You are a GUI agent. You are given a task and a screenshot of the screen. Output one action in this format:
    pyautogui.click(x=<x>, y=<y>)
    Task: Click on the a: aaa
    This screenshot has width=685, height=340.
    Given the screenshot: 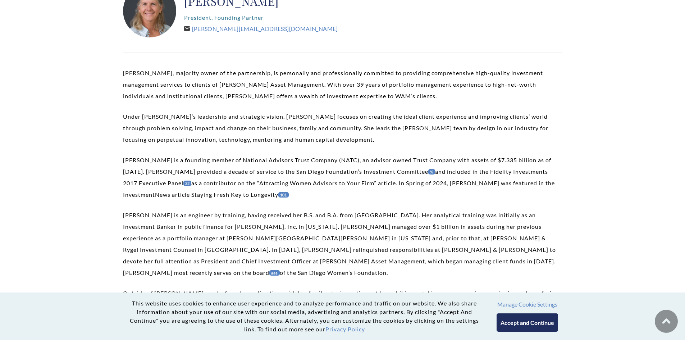 What is the action you would take?
    pyautogui.click(x=274, y=272)
    